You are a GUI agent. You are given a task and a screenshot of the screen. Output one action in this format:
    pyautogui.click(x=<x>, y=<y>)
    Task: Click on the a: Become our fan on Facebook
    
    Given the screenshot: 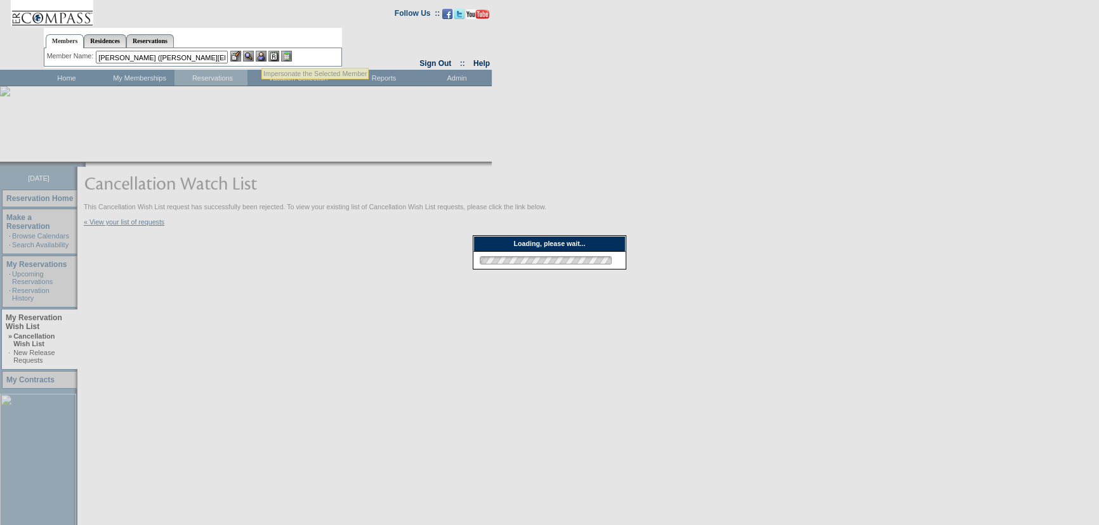 What is the action you would take?
    pyautogui.click(x=447, y=16)
    